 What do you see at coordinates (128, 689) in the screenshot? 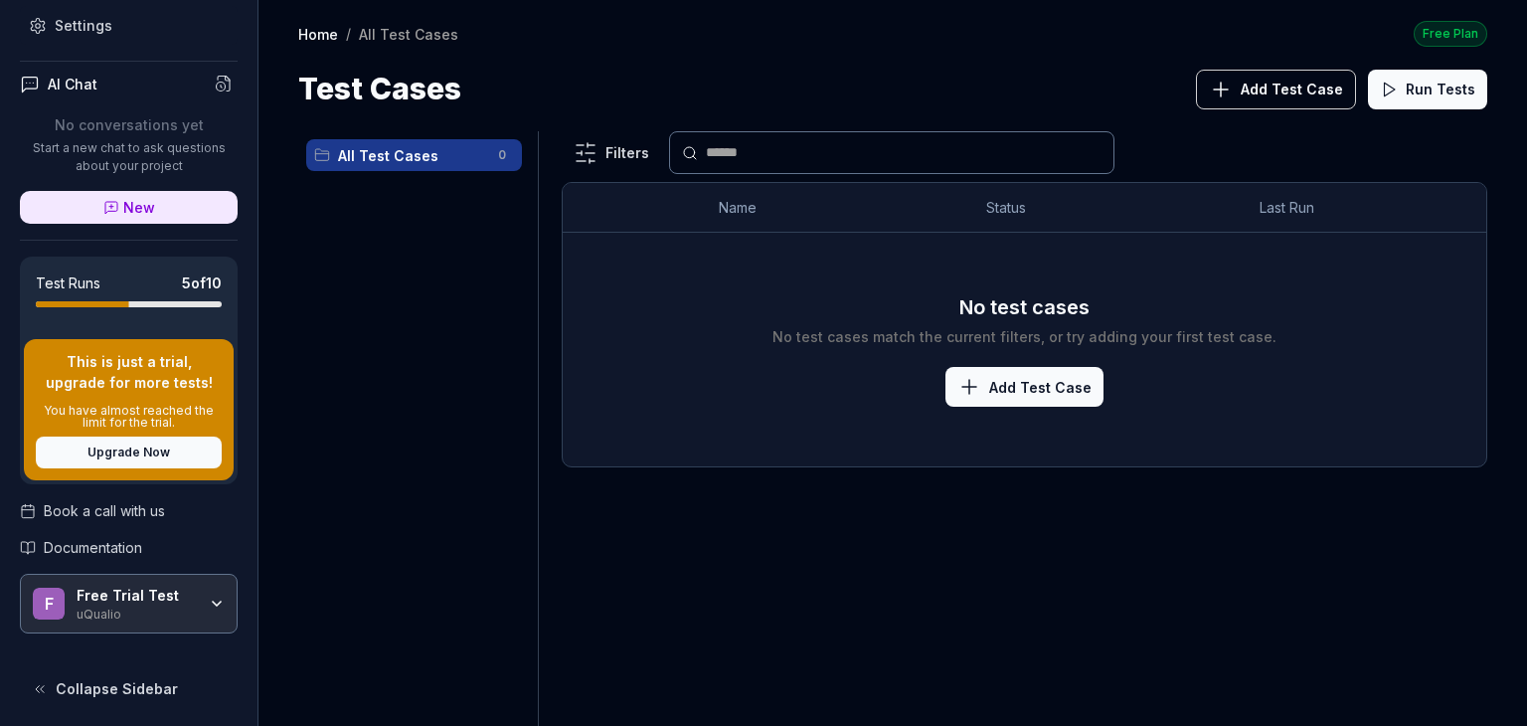
I see `button: Collapse Sidebar` at bounding box center [128, 689].